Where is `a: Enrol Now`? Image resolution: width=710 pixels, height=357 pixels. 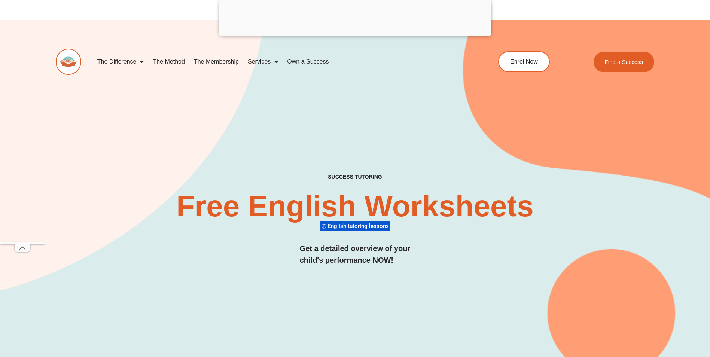
a: Enrol Now is located at coordinates (524, 62).